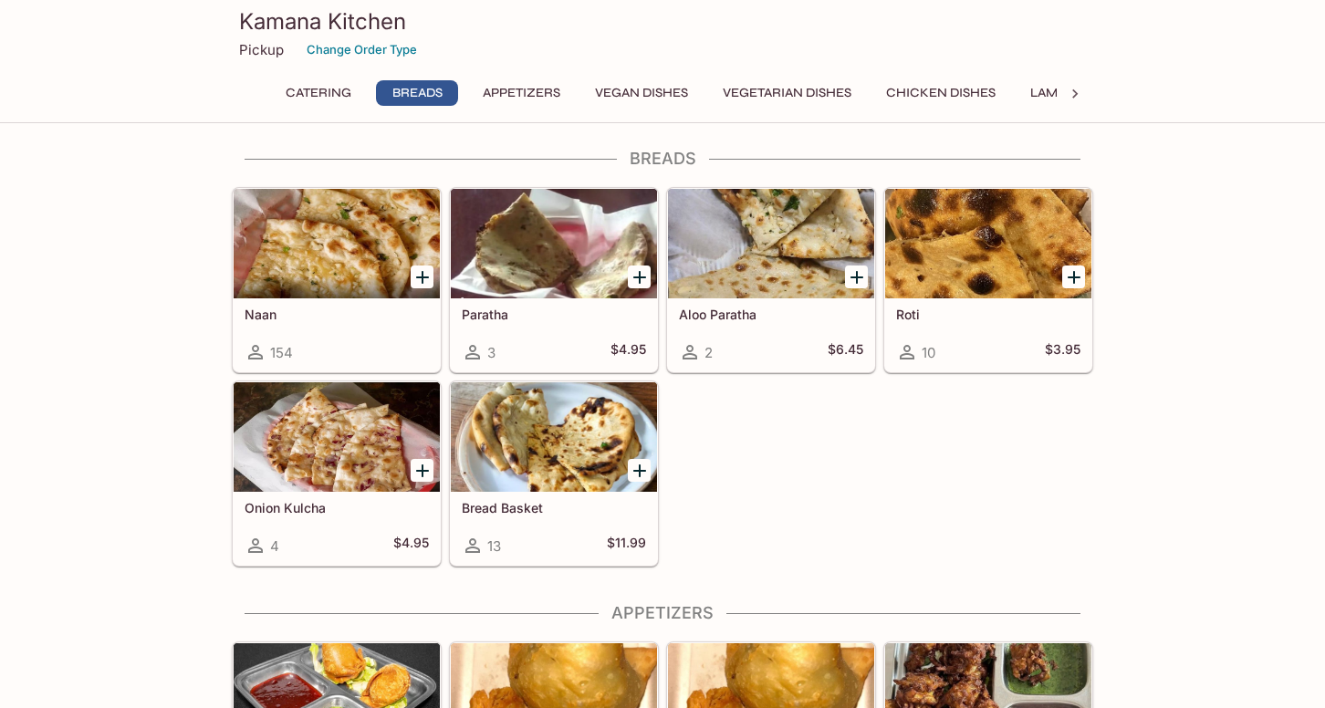 The height and width of the screenshot is (708, 1325). I want to click on h5: $6.45, so click(845, 352).